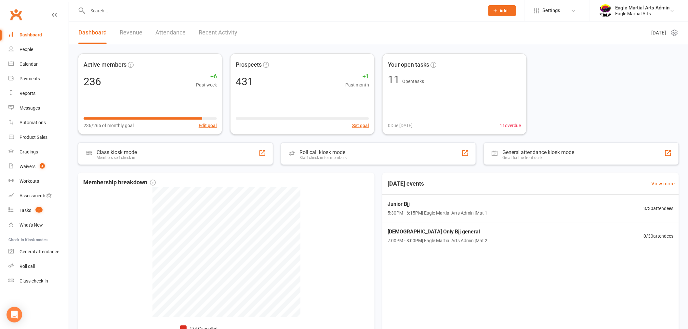  What do you see at coordinates (437, 204) in the screenshot?
I see `span: Junior Bjj` at bounding box center [437, 204].